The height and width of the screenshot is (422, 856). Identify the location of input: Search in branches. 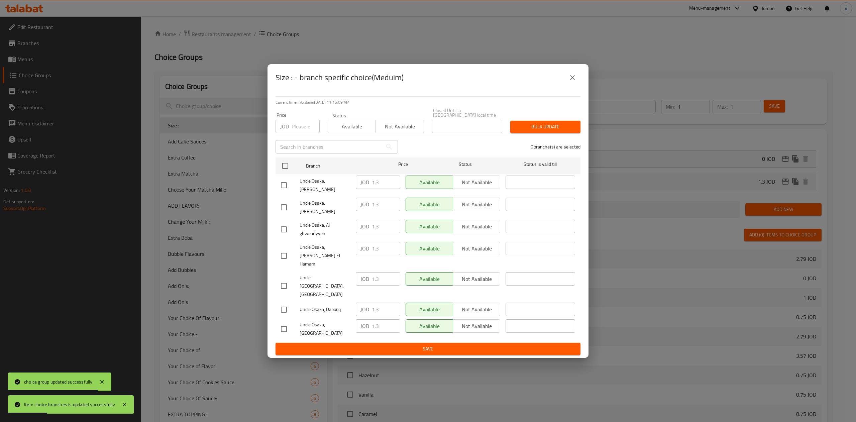
(329, 147).